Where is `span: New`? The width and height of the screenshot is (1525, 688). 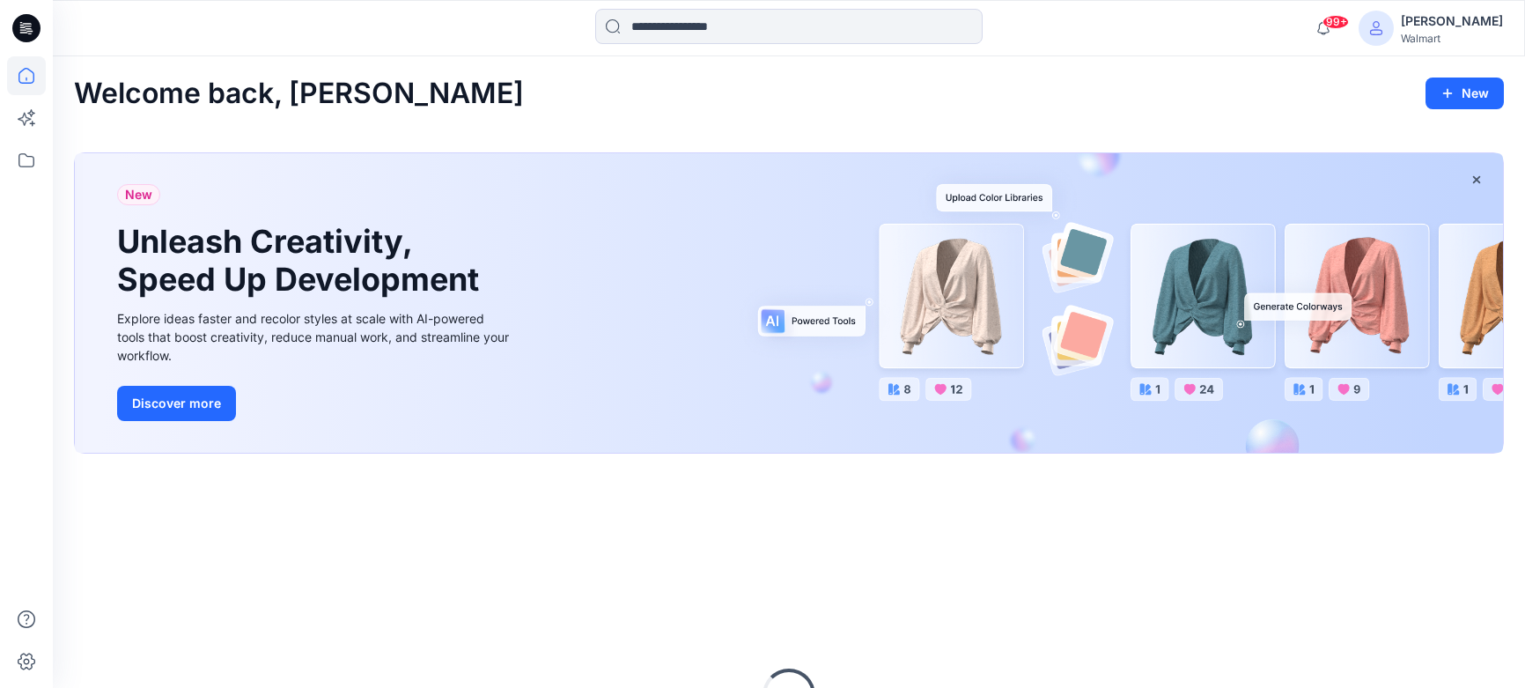
span: New is located at coordinates (138, 195).